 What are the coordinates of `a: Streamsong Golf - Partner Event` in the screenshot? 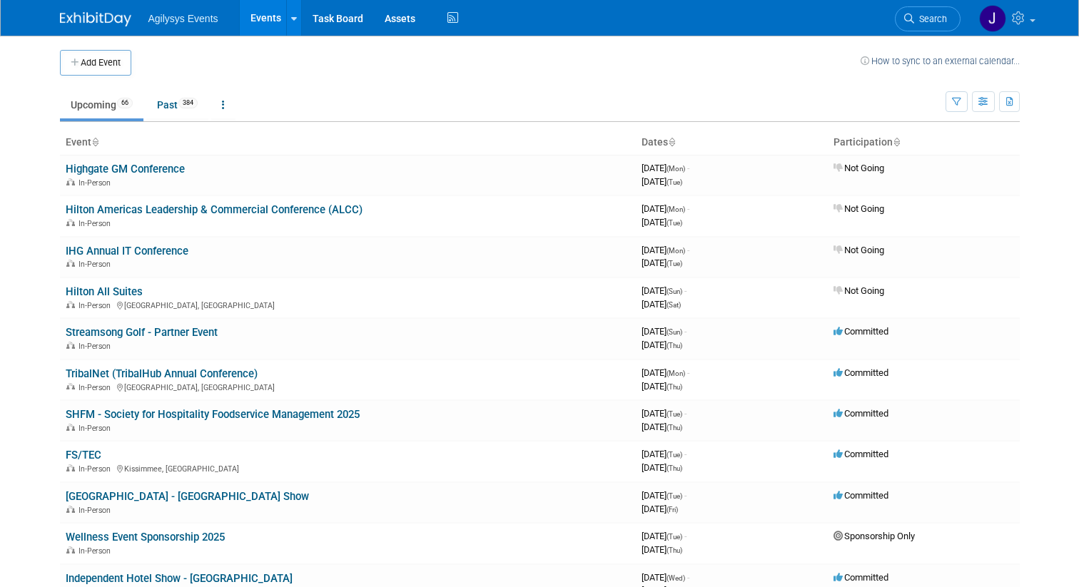 It's located at (141, 333).